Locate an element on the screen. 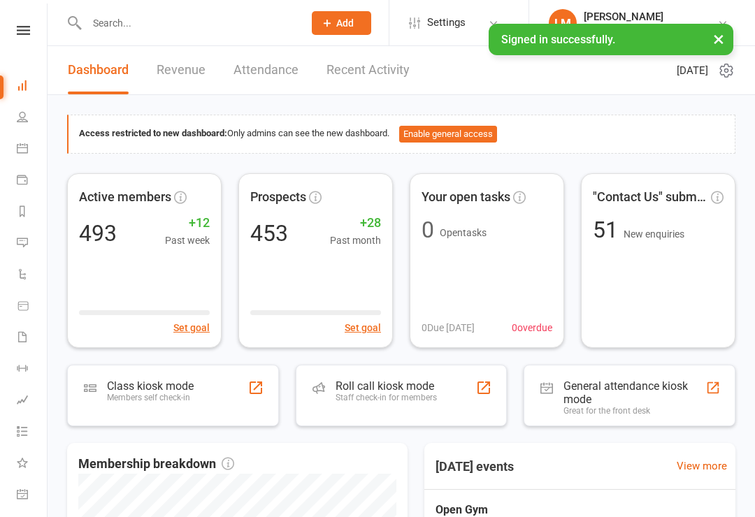 This screenshot has height=517, width=755. a: View more is located at coordinates (702, 466).